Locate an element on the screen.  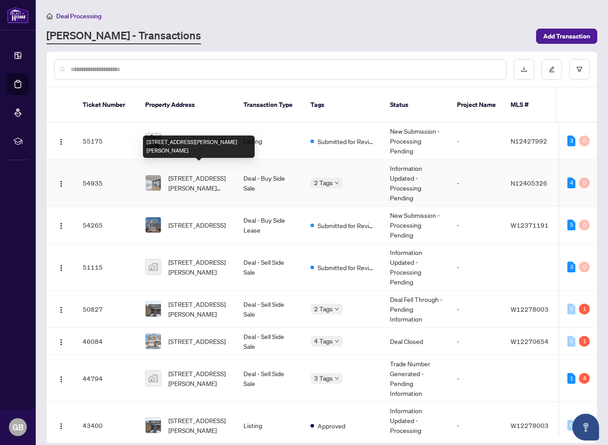
button: Open asap is located at coordinates (586, 427).